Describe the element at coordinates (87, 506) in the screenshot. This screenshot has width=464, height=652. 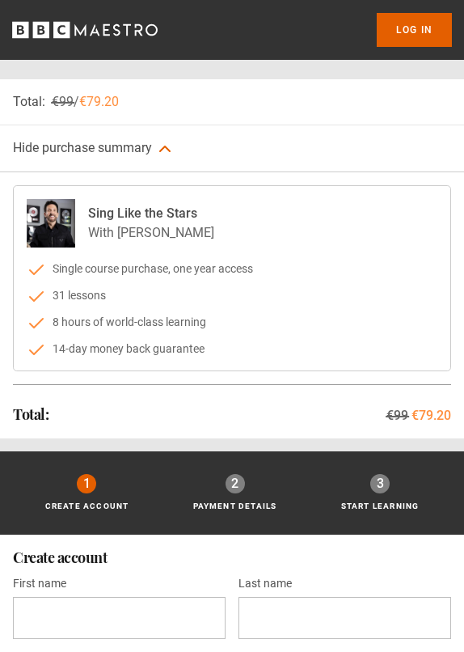
I see `p: Create Account` at that location.